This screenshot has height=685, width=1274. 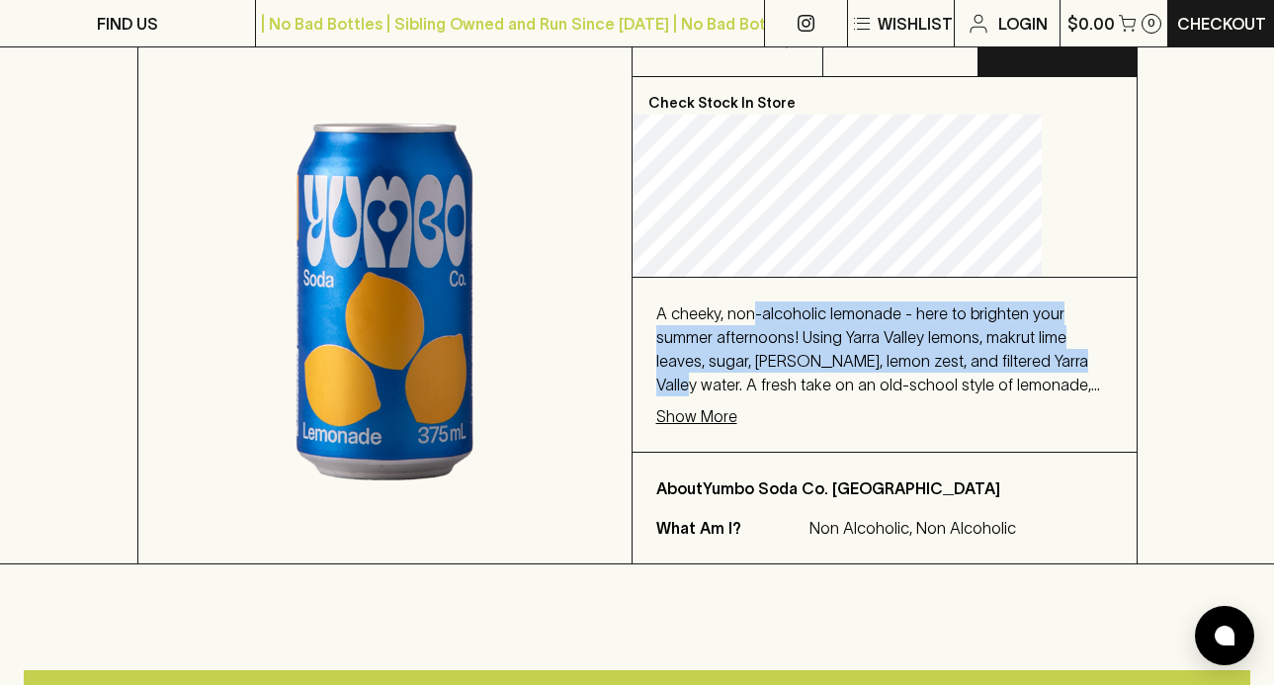 I want to click on p: Wishlist, so click(x=915, y=24).